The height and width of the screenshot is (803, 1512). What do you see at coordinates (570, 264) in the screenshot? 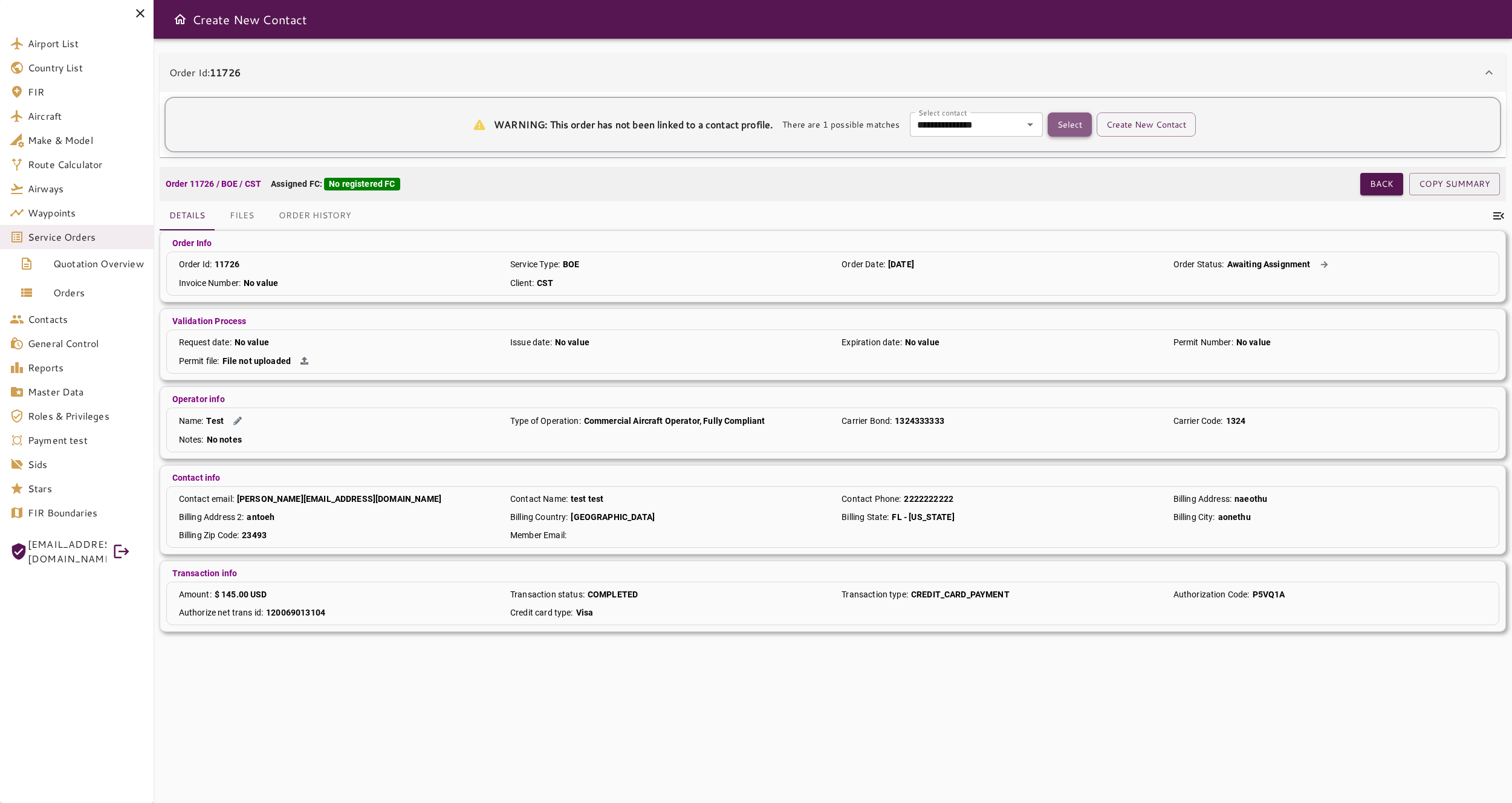
I see `p: BOE` at bounding box center [570, 264].